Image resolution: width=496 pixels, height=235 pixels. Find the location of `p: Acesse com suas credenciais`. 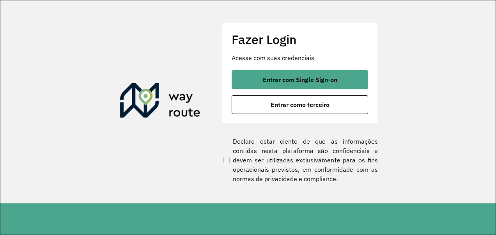

p: Acesse com suas credenciais is located at coordinates (300, 58).